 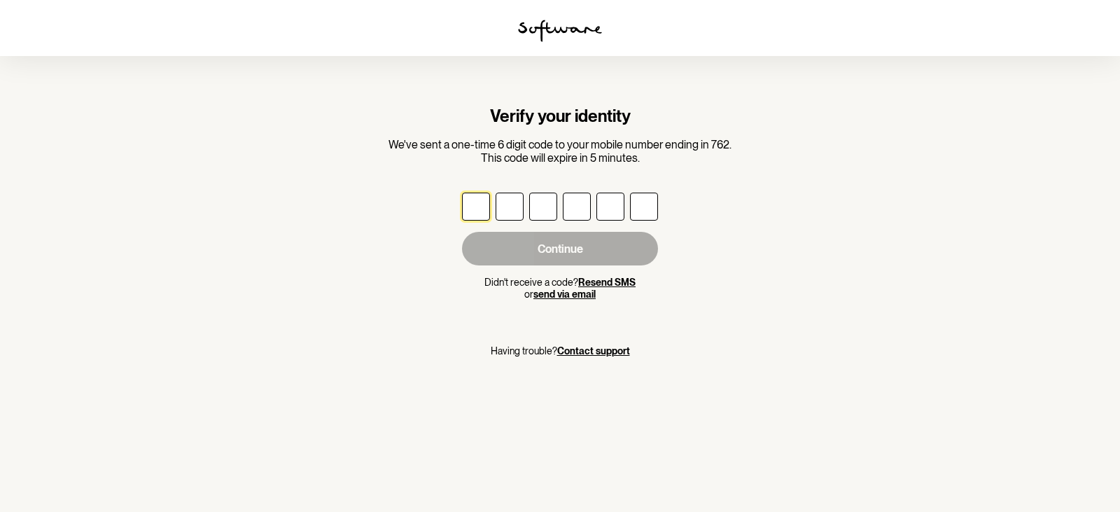 What do you see at coordinates (560, 249) in the screenshot?
I see `button: Continue` at bounding box center [560, 249].